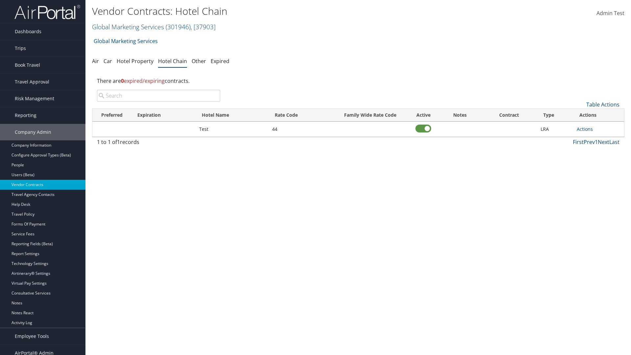  What do you see at coordinates (203, 27) in the screenshot?
I see `span: , [ 37903 ]` at bounding box center [203, 27].